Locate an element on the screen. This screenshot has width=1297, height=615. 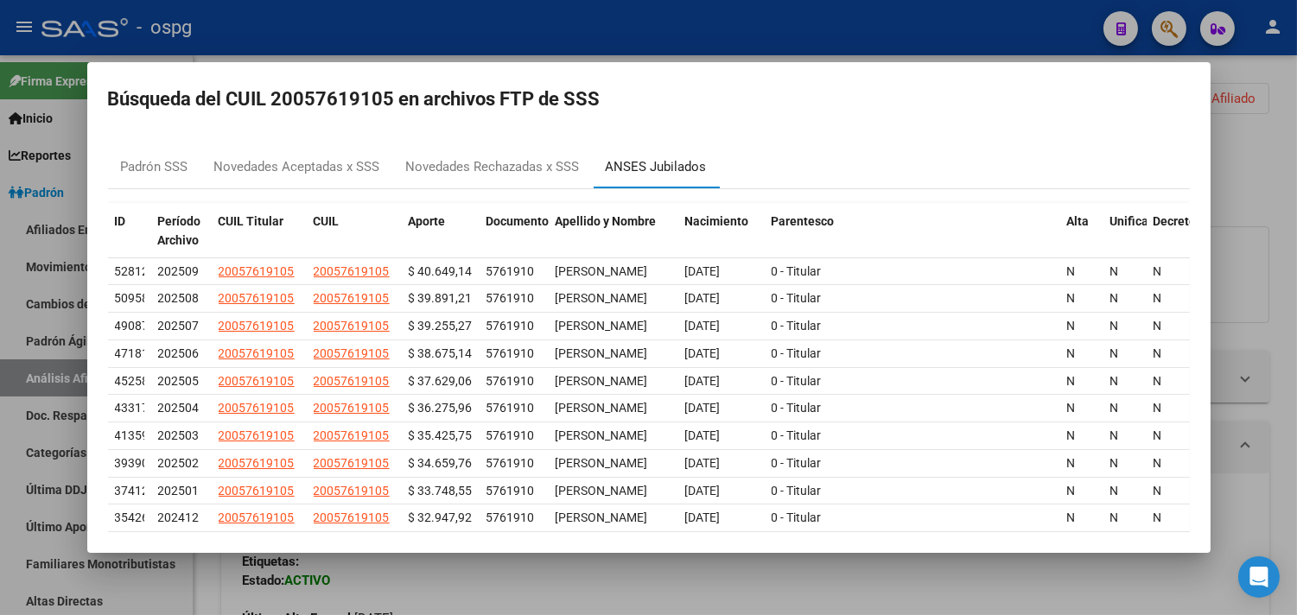
datatable-header-cell: Decreto is located at coordinates (1168, 232).